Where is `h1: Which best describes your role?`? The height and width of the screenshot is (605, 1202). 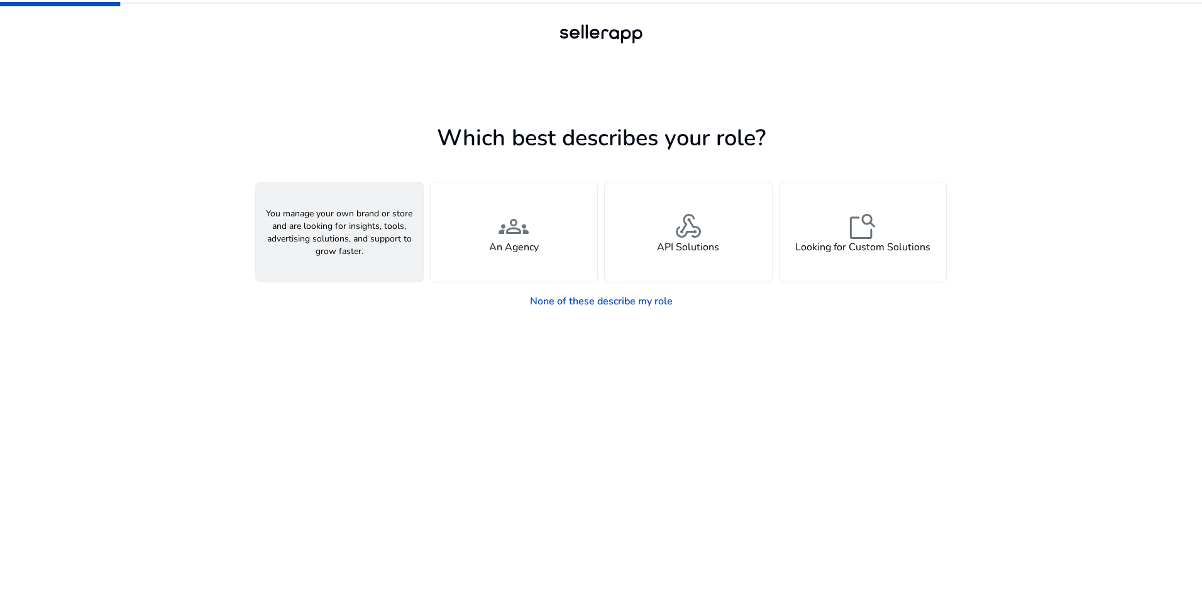
h1: Which best describes your role? is located at coordinates (601, 138).